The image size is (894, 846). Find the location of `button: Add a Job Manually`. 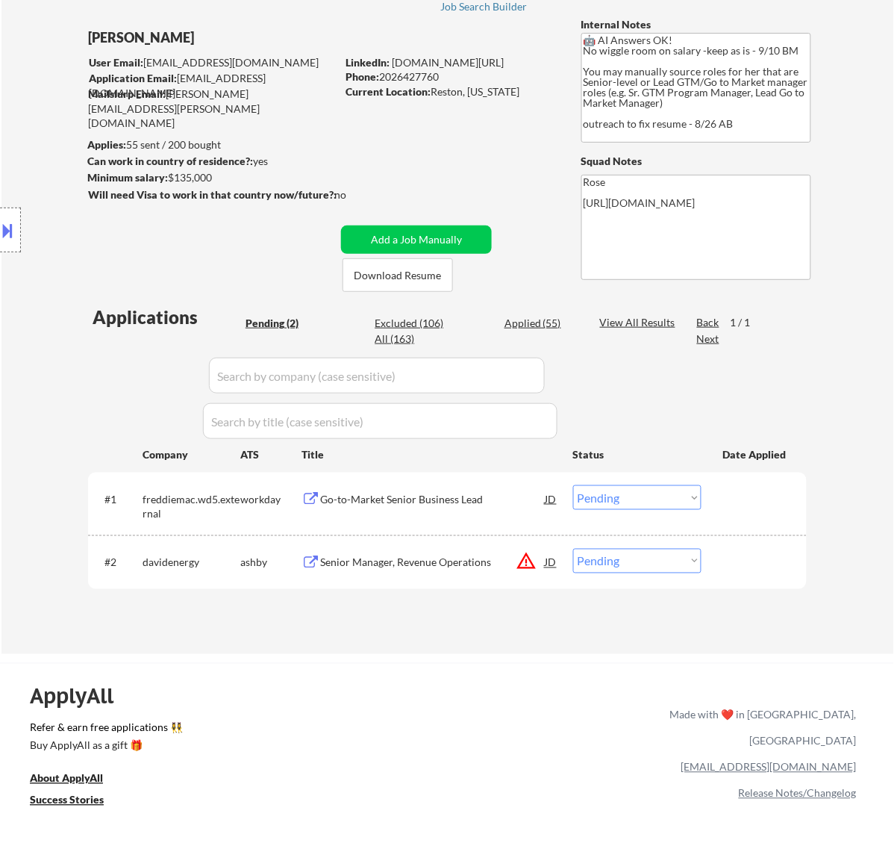

button: Add a Job Manually is located at coordinates (416, 240).